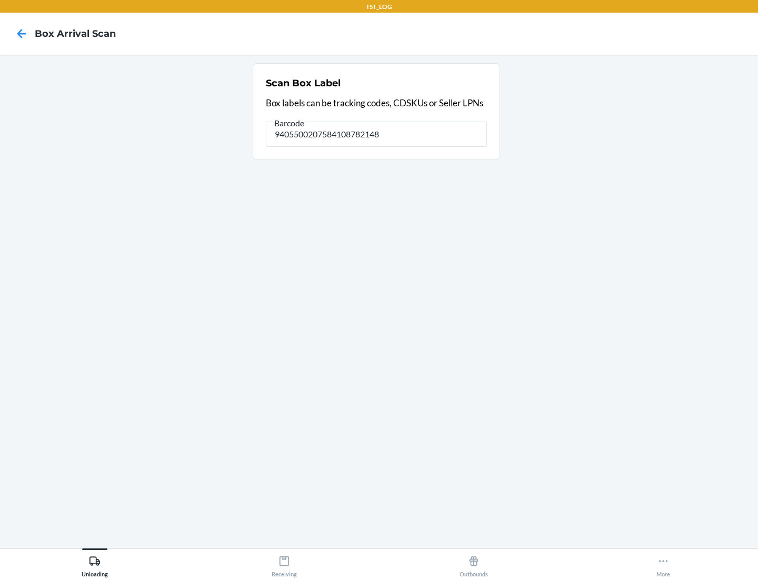 The width and height of the screenshot is (758, 579). Describe the element at coordinates (379, 7) in the screenshot. I see `p: TST_LOG` at that location.